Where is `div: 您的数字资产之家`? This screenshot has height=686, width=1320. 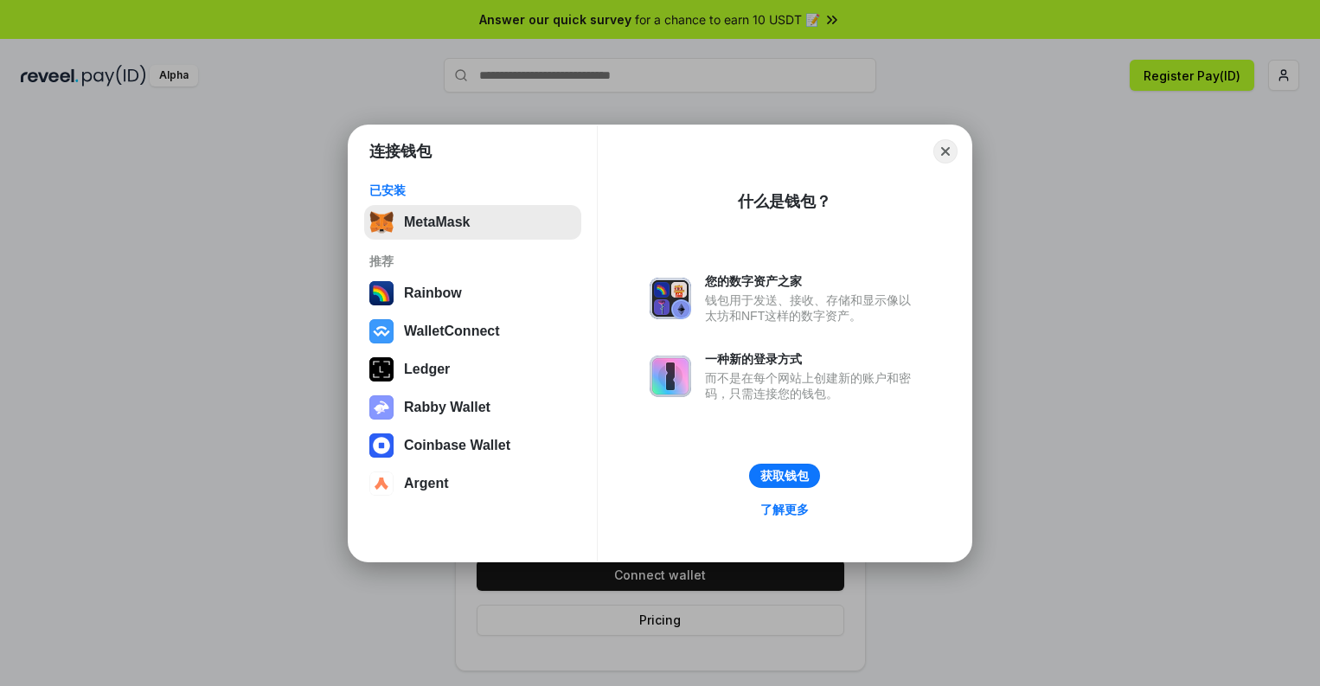 div: 您的数字资产之家 is located at coordinates (812, 281).